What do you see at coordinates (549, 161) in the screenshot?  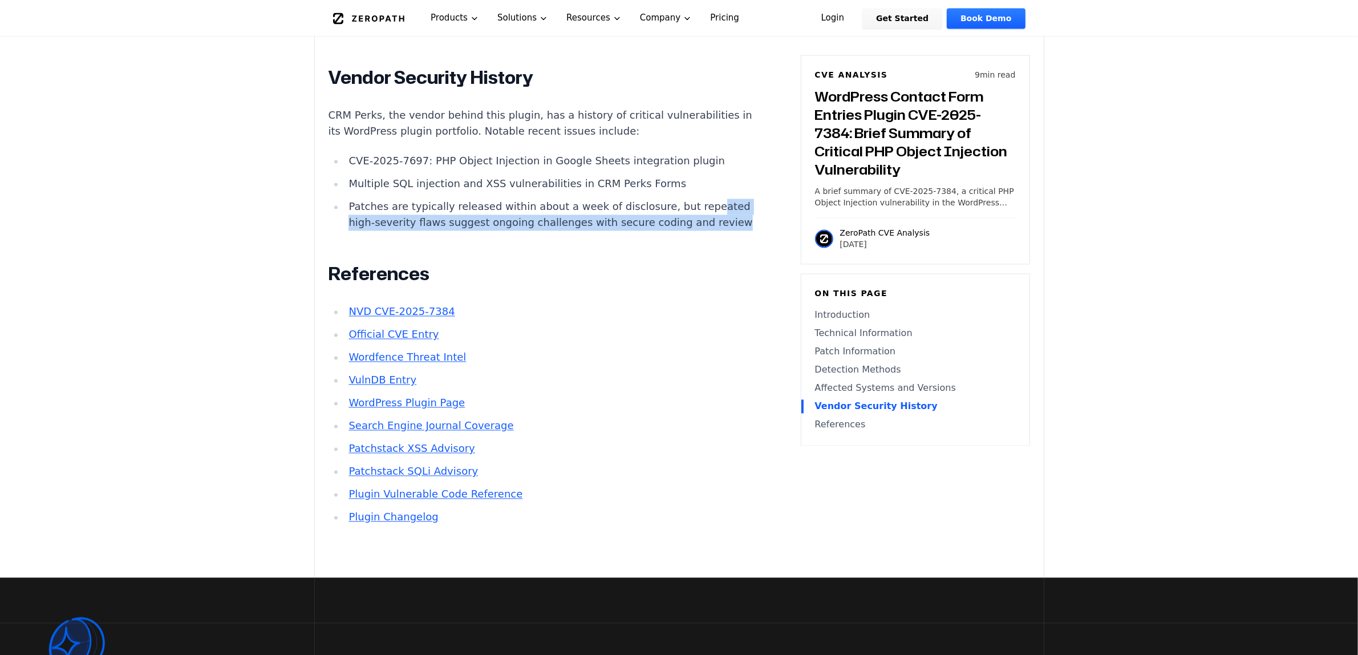 I see `li: CVE-2025-7697: PHP Object Injection in Google Sheets integration plugin` at bounding box center [549, 161].